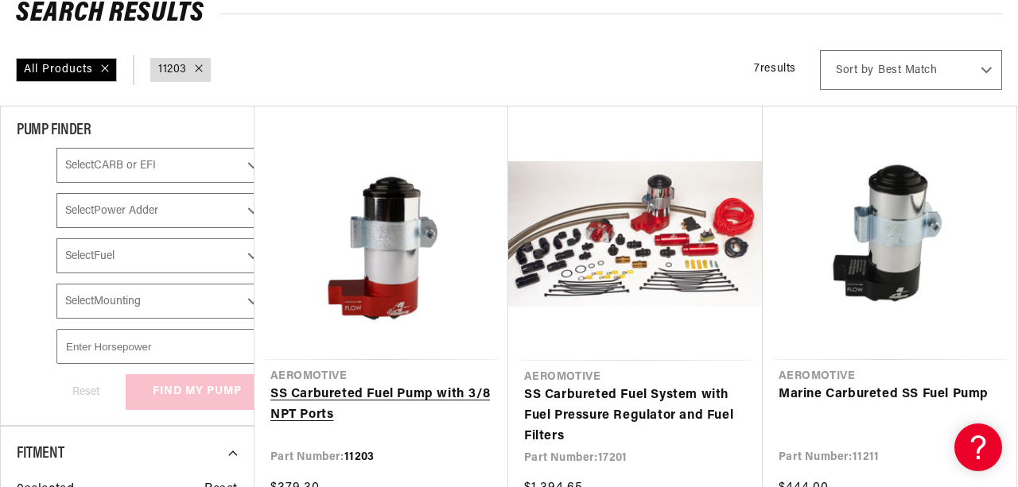 The height and width of the screenshot is (487, 1018). What do you see at coordinates (774, 68) in the screenshot?
I see `span: 7 results` at bounding box center [774, 68].